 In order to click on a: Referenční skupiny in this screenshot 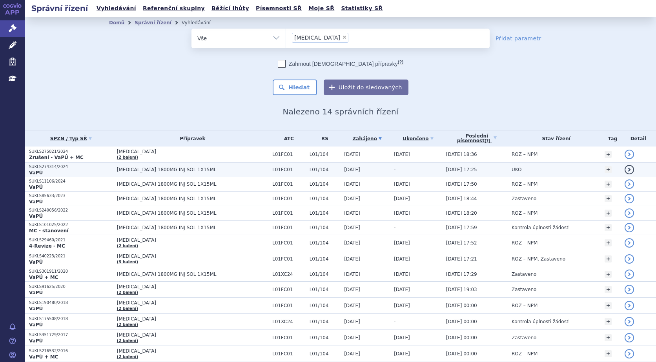, I will do `click(174, 8)`.